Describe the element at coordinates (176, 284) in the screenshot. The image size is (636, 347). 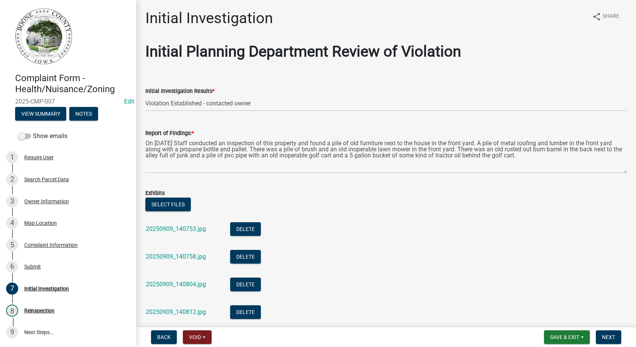
I see `a: 20250909_140804.jpg` at that location.